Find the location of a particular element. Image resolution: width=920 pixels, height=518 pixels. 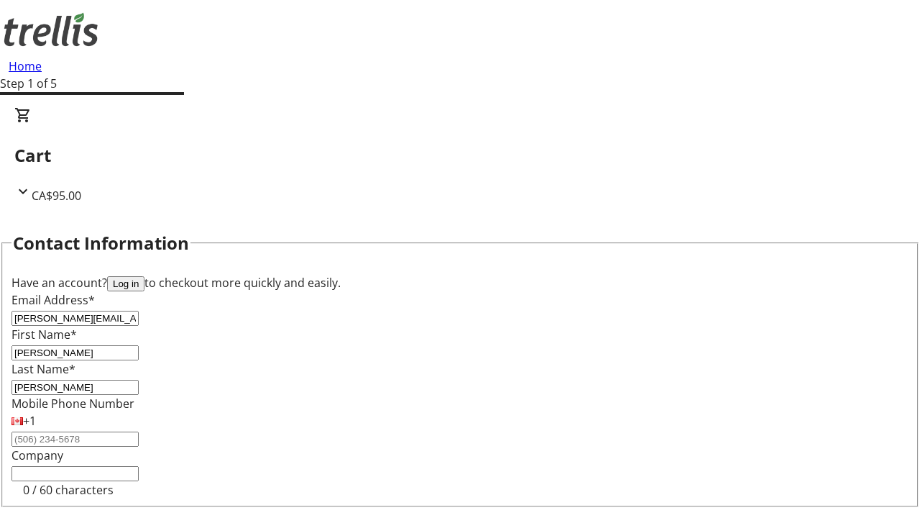

h2: Cart is located at coordinates (460, 155).